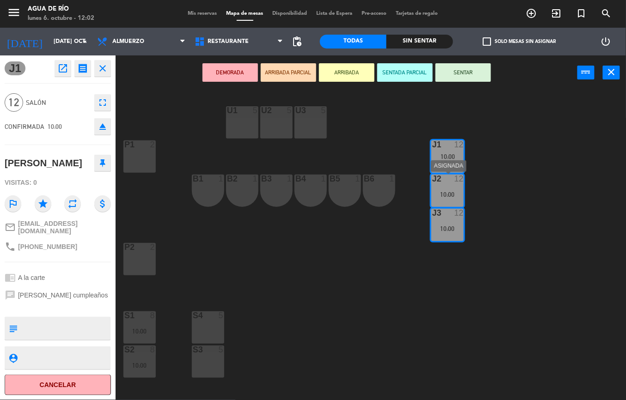 This screenshot has height=400, width=626. Describe the element at coordinates (586, 72) in the screenshot. I see `i: power_input` at that location.